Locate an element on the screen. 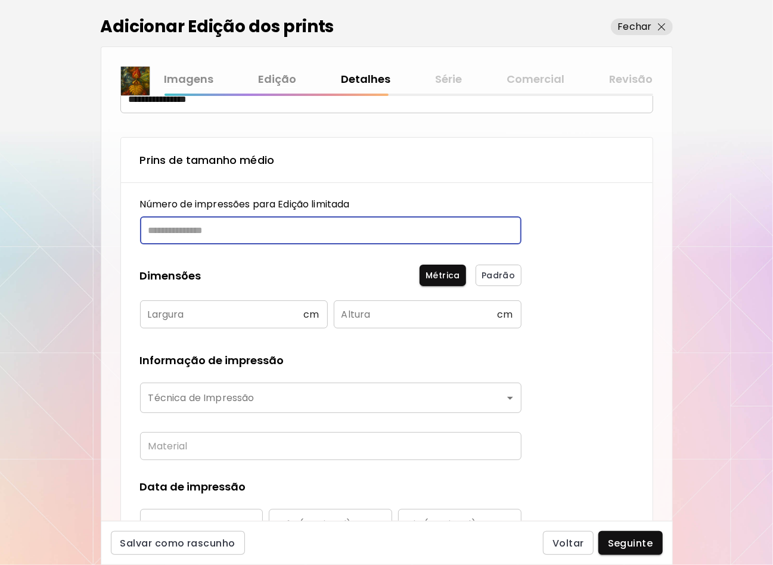 Image resolution: width=773 pixels, height=565 pixels. span: Seguinte is located at coordinates (631, 543).